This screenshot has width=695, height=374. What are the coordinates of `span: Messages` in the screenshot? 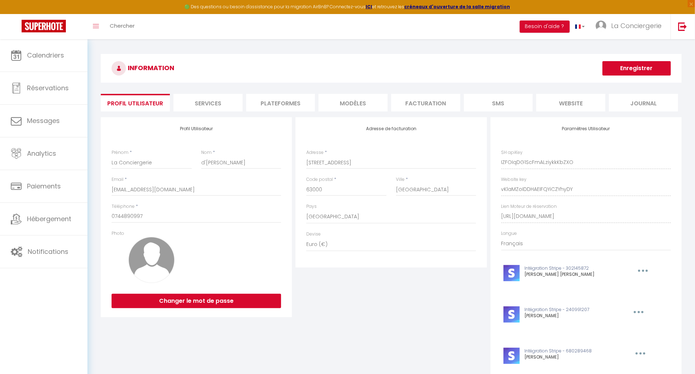 It's located at (43, 121).